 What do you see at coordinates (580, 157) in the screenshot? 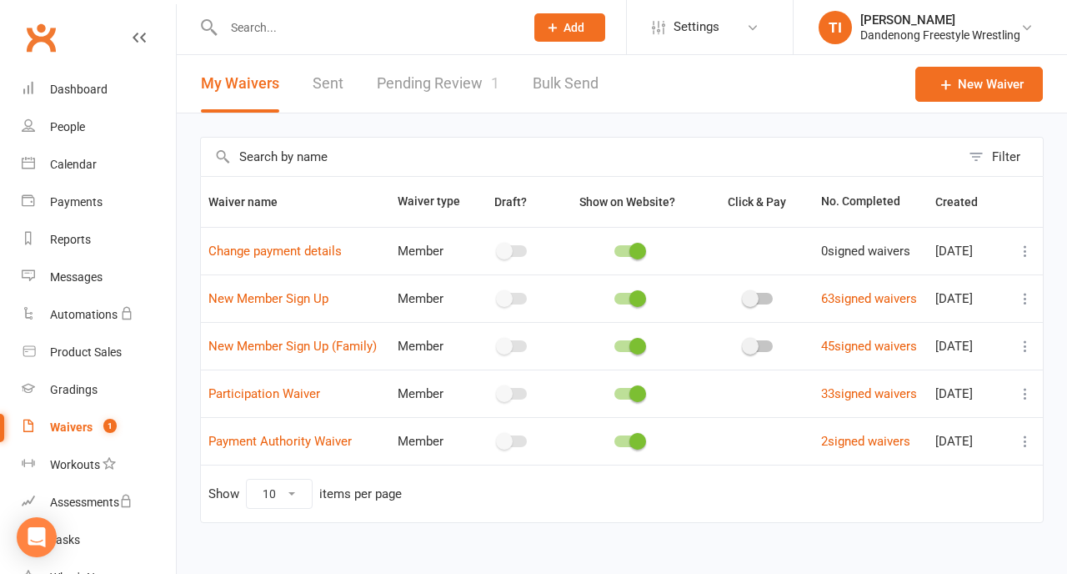
I see `input: Search by name` at bounding box center [580, 157].